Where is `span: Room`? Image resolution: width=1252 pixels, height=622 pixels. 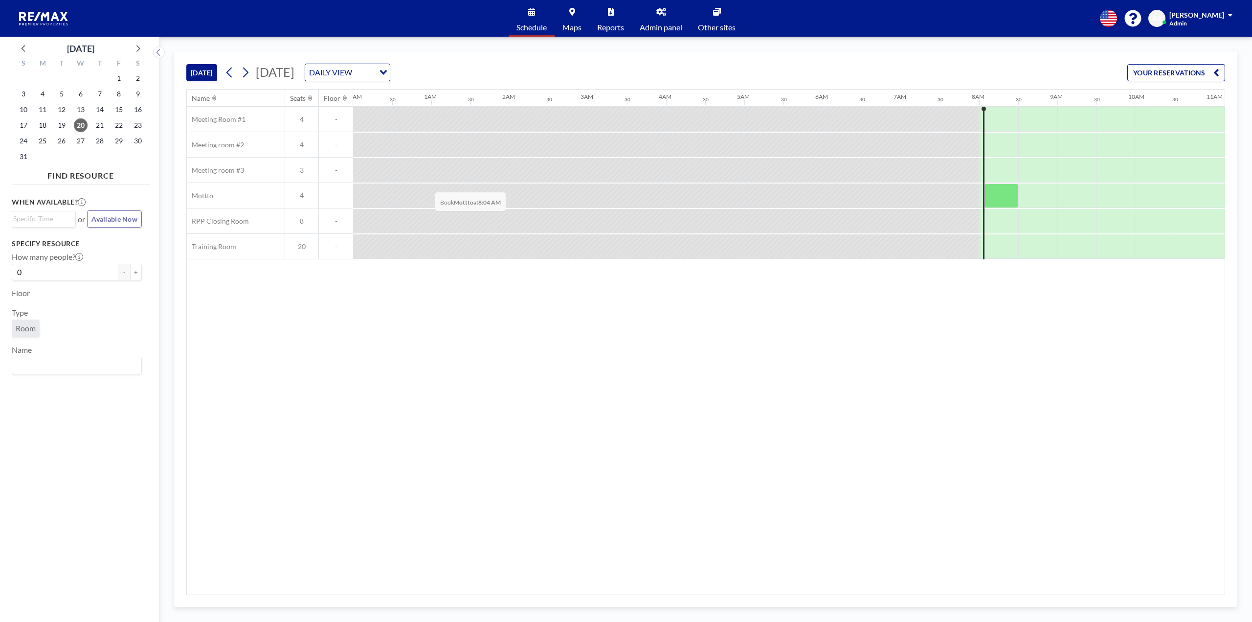
span: Room is located at coordinates (25, 328).